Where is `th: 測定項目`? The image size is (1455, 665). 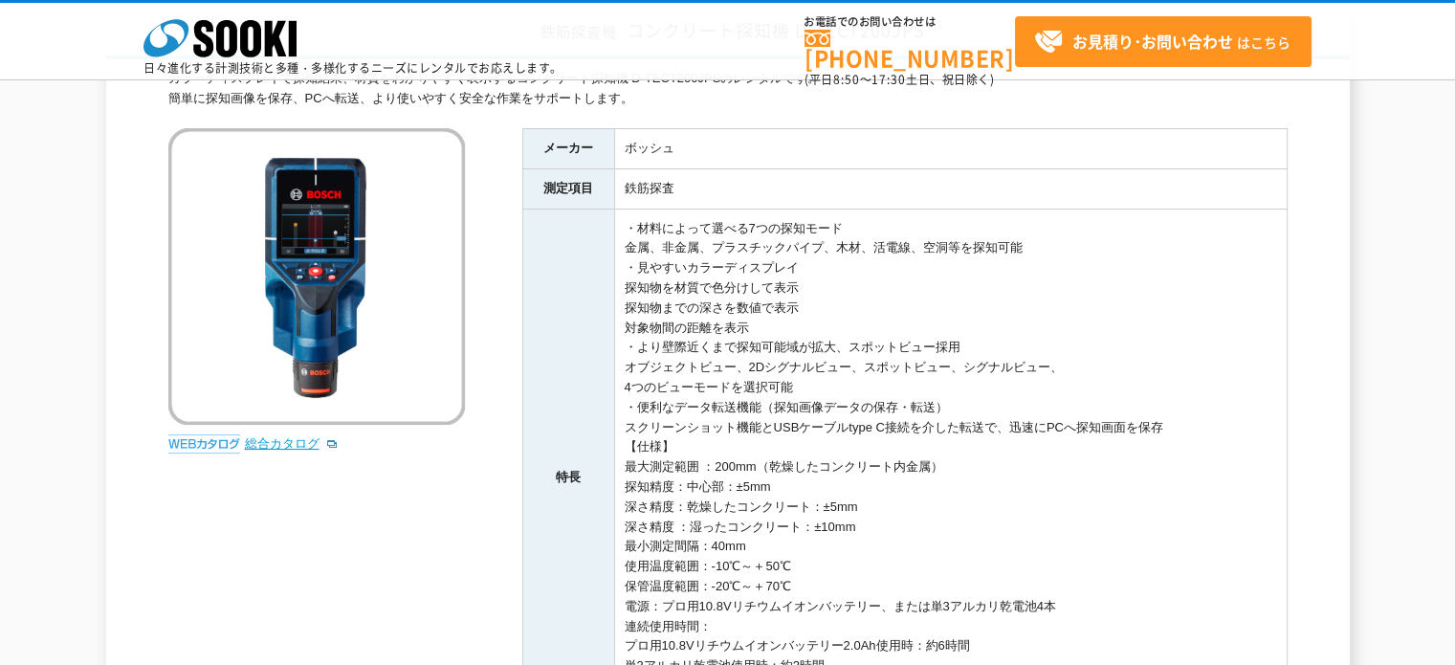 th: 測定項目 is located at coordinates (568, 188).